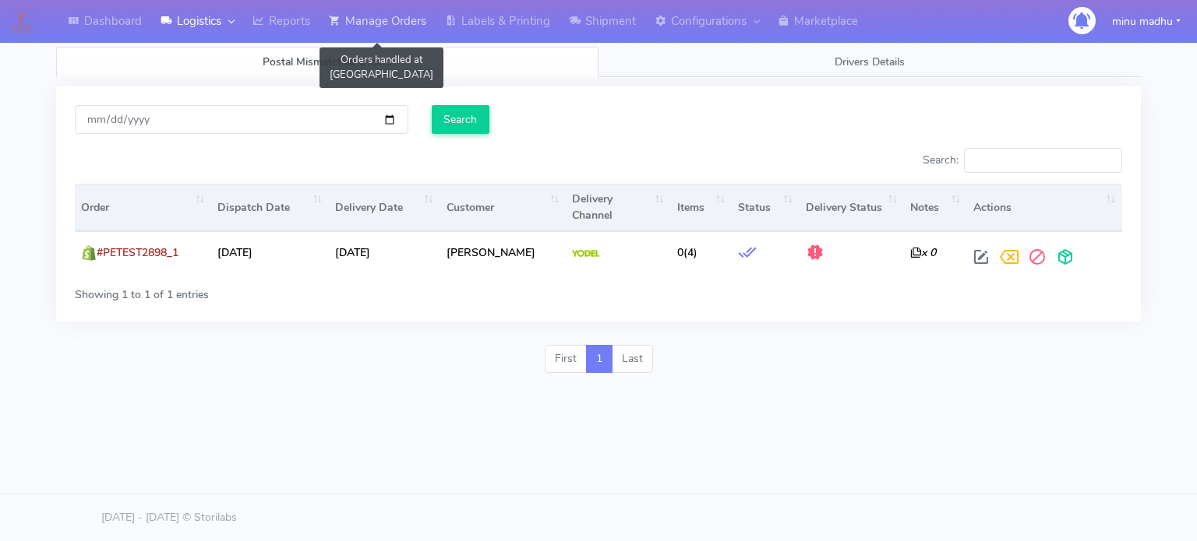 This screenshot has width=1197, height=541. What do you see at coordinates (460, 119) in the screenshot?
I see `input: Search` at bounding box center [460, 119].